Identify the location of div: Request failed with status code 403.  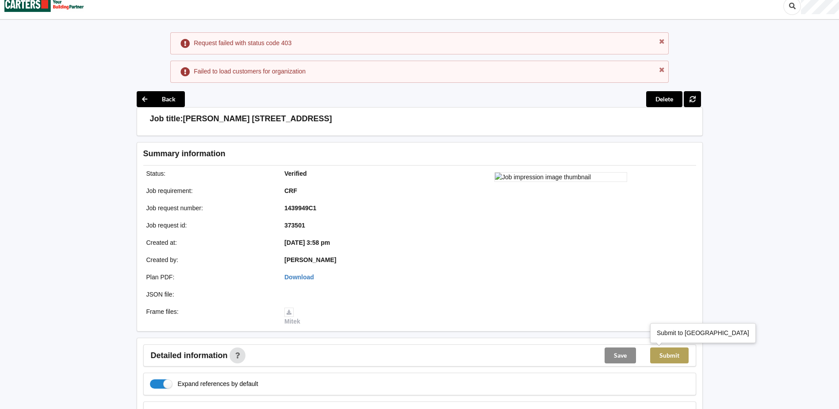
(419, 43).